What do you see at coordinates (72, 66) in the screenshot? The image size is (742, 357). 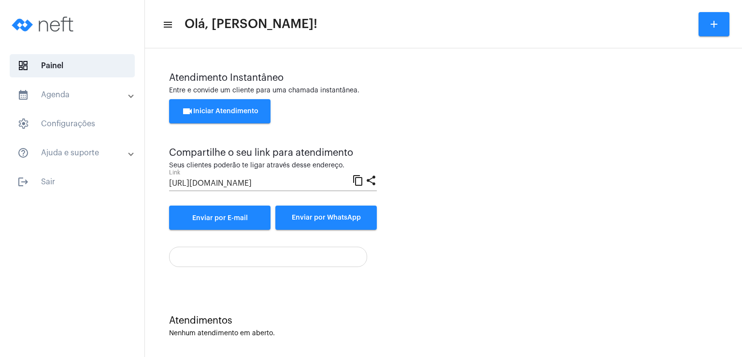 I see `span: Painel` at bounding box center [72, 66].